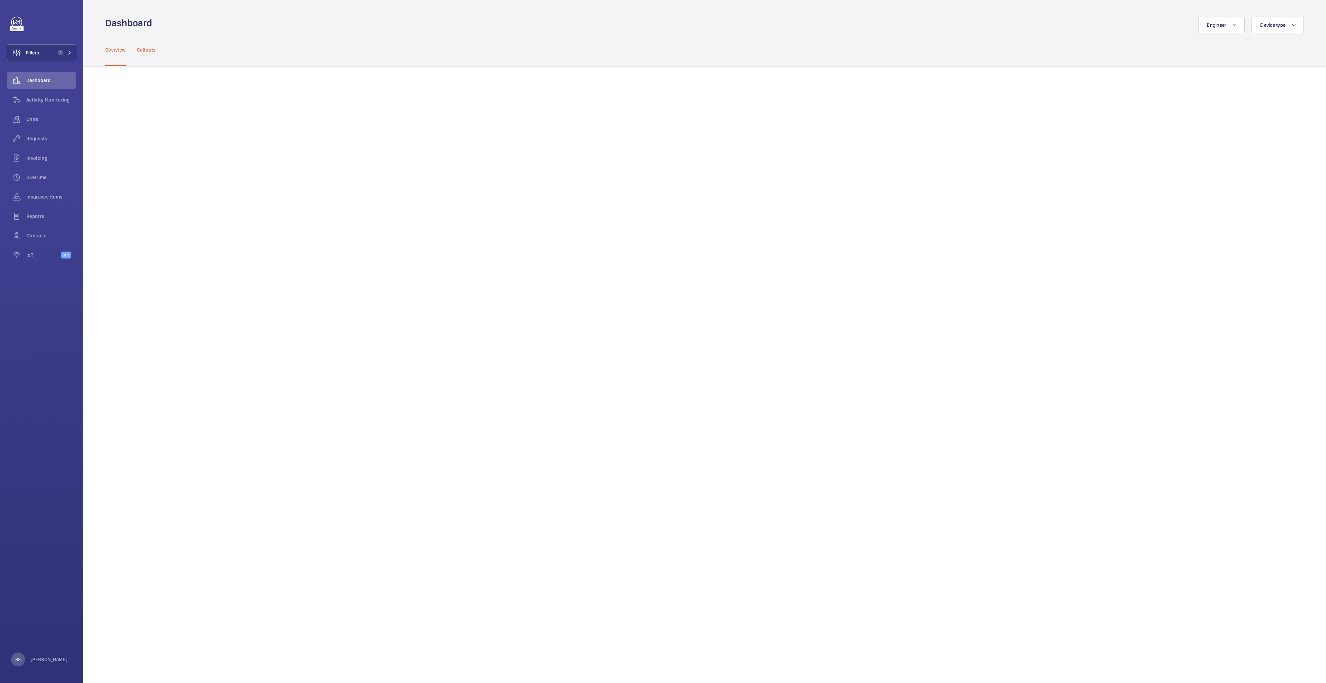  I want to click on p: Overview, so click(115, 50).